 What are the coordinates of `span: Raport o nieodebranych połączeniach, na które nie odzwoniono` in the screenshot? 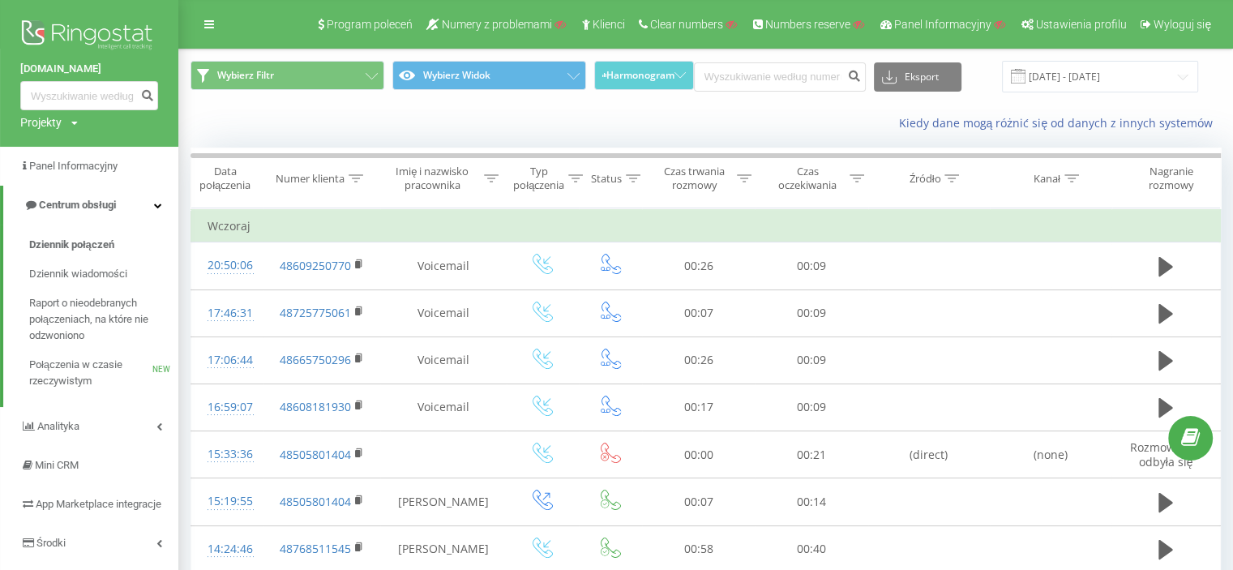 It's located at (100, 319).